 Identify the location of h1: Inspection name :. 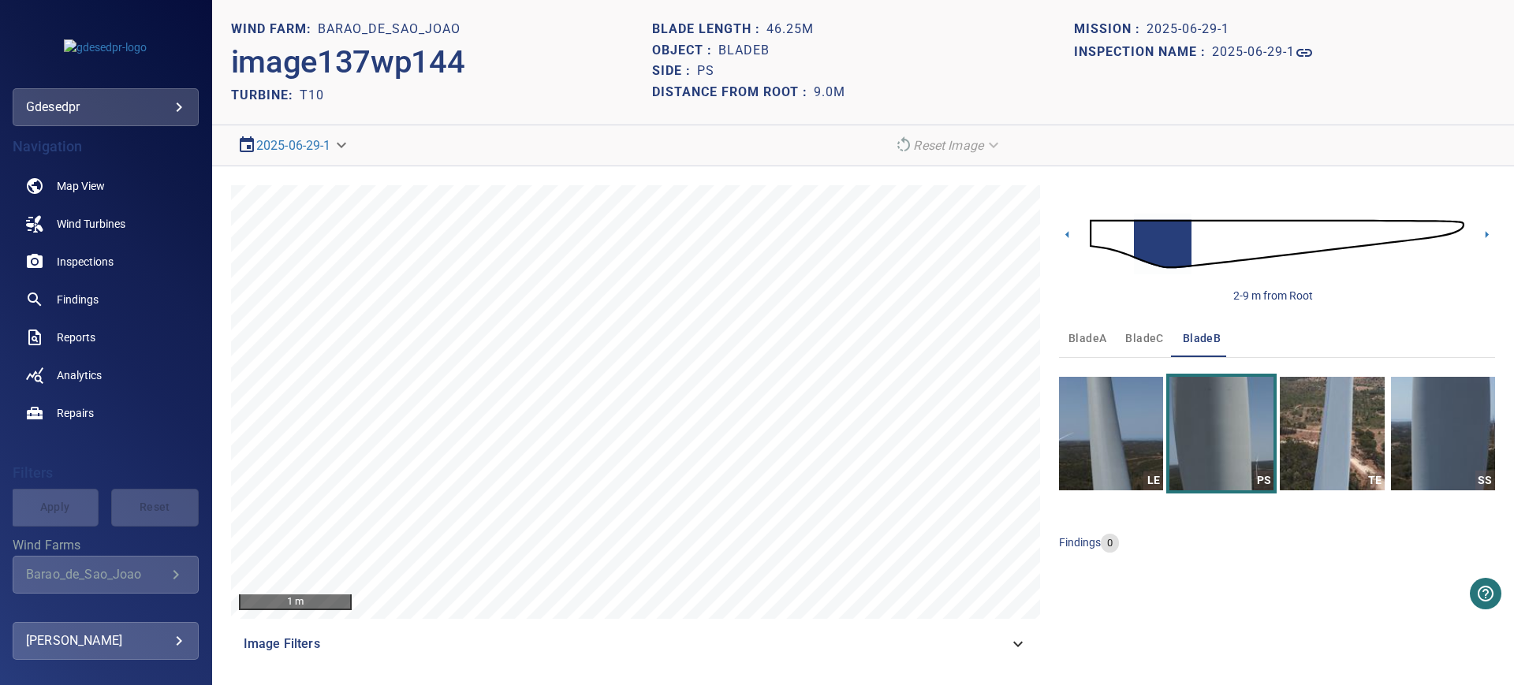
(1142, 52).